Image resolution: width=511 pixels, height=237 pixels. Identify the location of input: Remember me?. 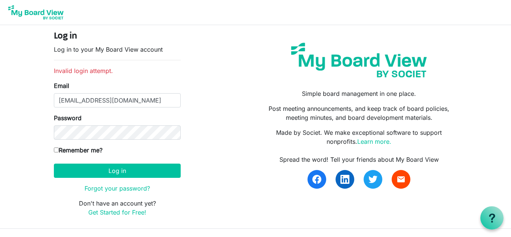
(56, 150).